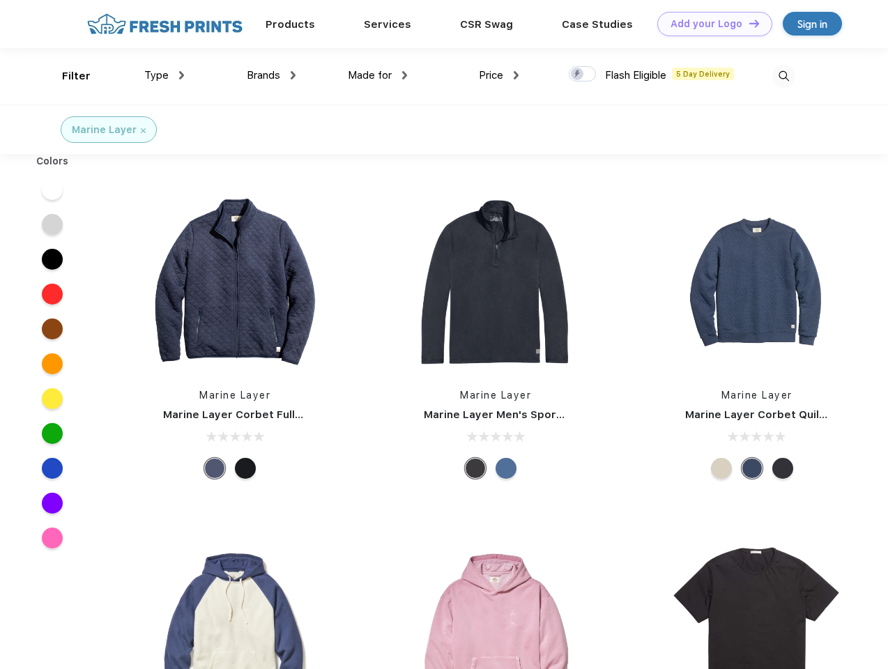 The height and width of the screenshot is (669, 888). Describe the element at coordinates (164, 24) in the screenshot. I see `img: fo%20logo%202.webp` at that location.